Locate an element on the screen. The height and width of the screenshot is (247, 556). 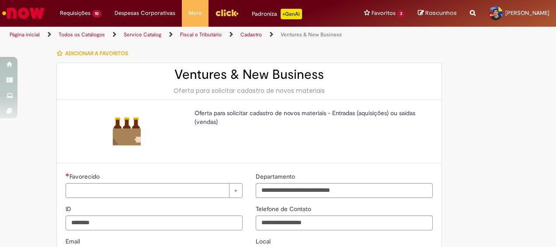
input: Departamento is located at coordinates (344, 190).